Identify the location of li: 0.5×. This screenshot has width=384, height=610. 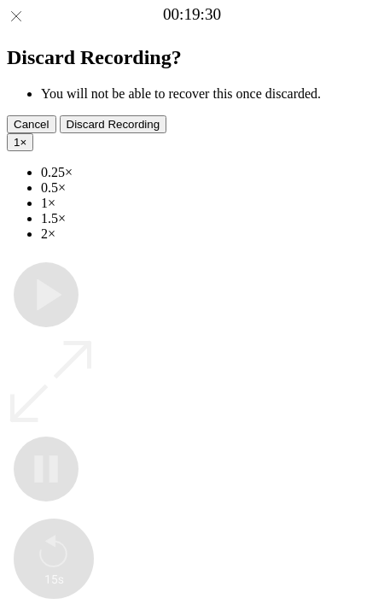
(209, 188).